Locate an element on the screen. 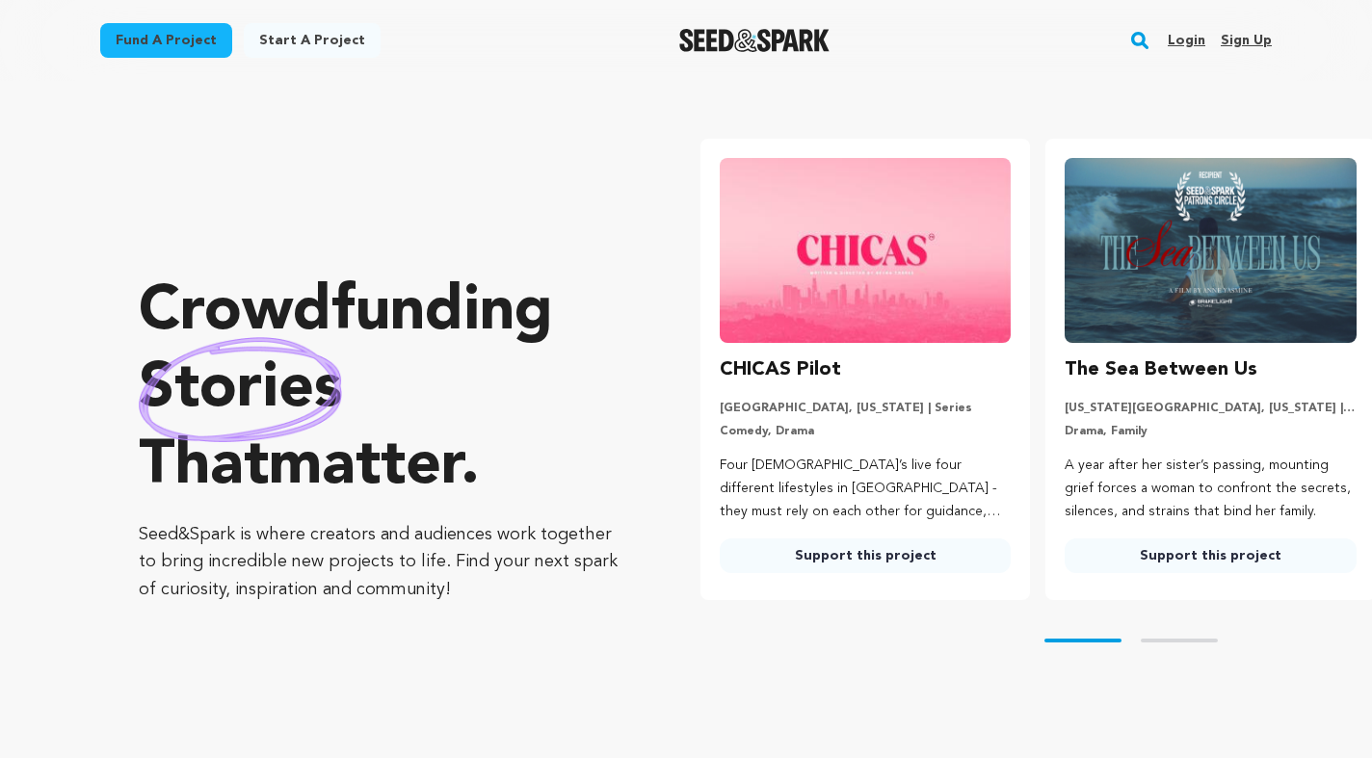 This screenshot has height=758, width=1372. h3: CHICAS Pilot is located at coordinates (780, 370).